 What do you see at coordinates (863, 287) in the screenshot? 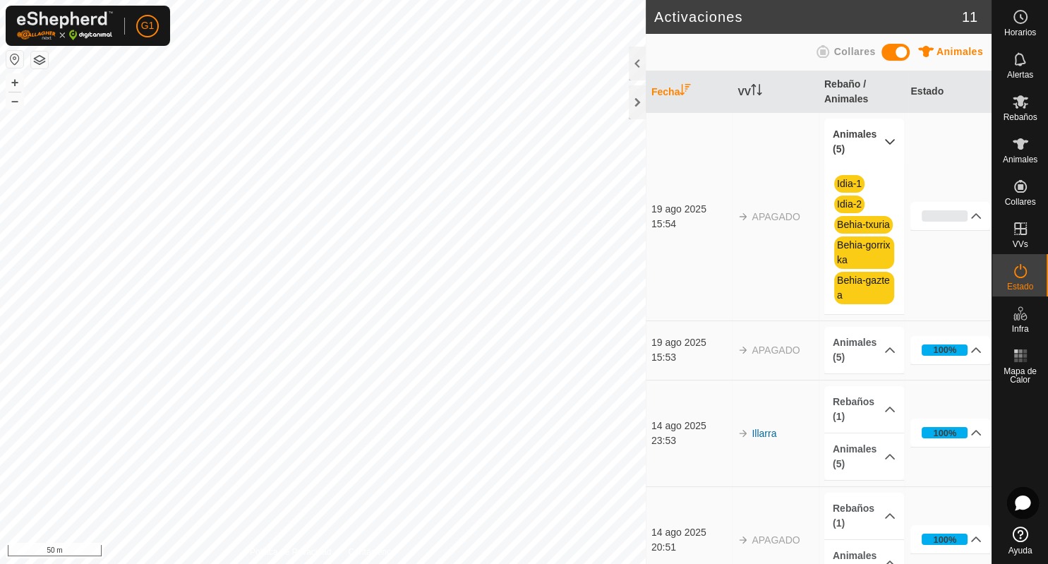
I see `a: Behia-gaztea` at bounding box center [863, 287].